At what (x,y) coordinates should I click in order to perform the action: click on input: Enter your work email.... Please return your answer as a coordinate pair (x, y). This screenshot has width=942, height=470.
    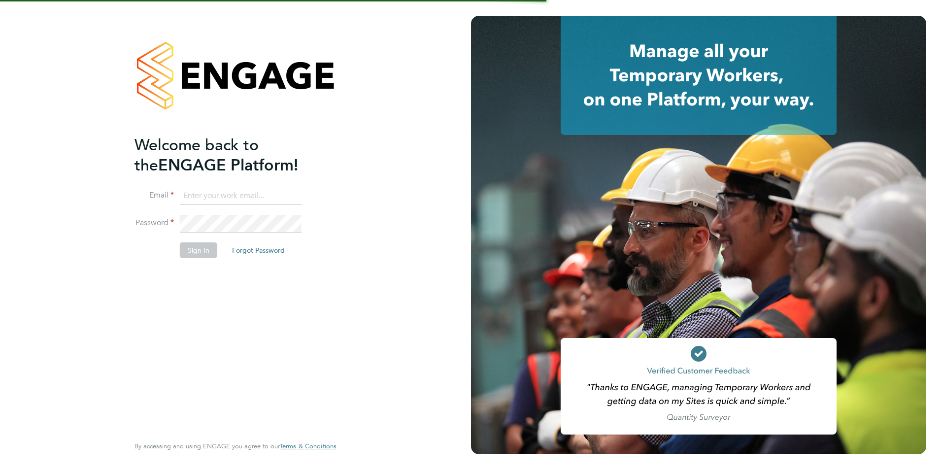
    Looking at the image, I should click on (240, 196).